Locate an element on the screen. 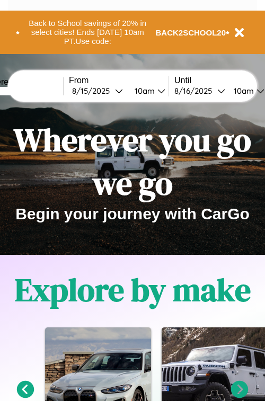 Image resolution: width=265 pixels, height=401 pixels. div: 8 / 15 / 2025 is located at coordinates (93, 91).